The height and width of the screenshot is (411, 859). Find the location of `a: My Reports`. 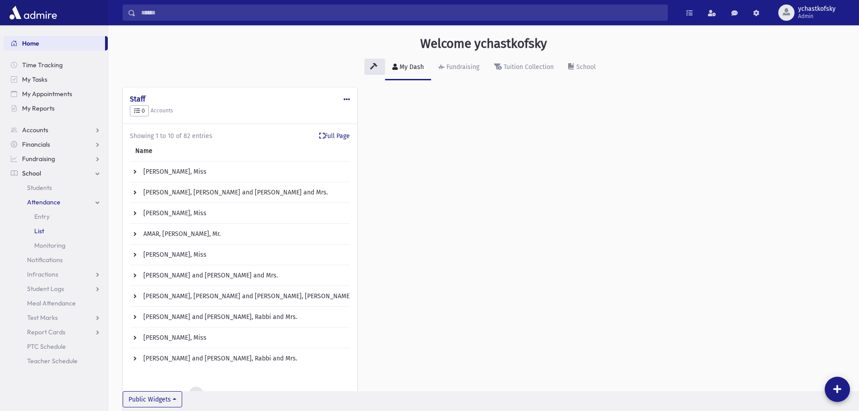

a: My Reports is located at coordinates (55, 108).